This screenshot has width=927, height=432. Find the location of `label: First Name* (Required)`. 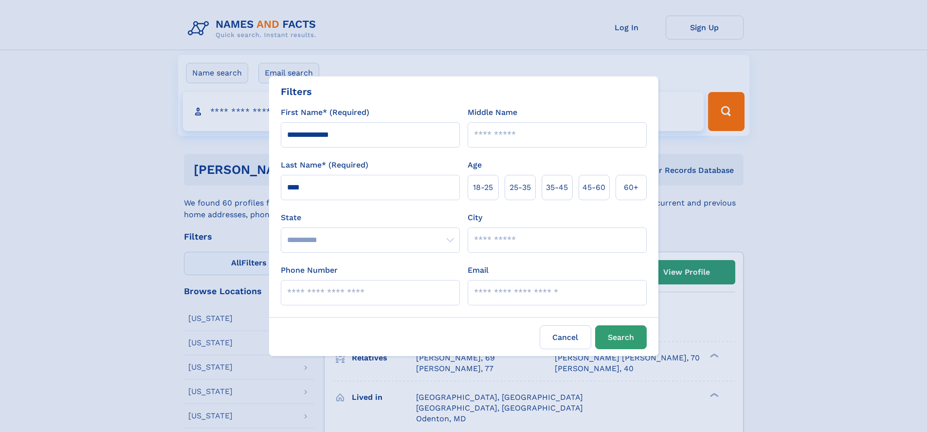

label: First Name* (Required) is located at coordinates (325, 112).